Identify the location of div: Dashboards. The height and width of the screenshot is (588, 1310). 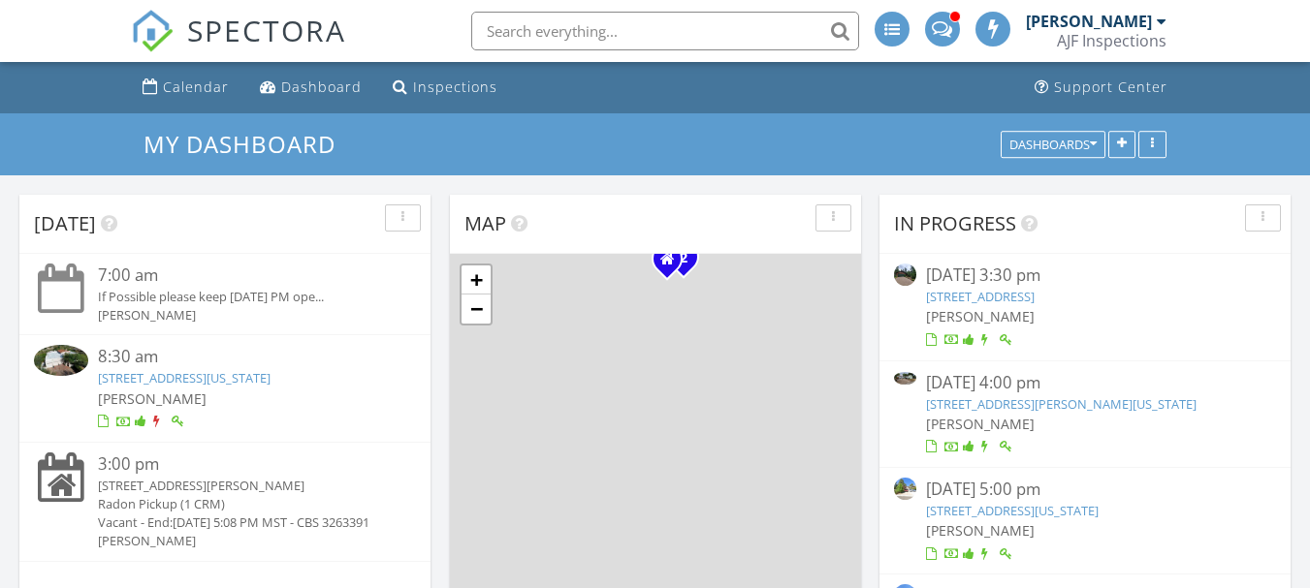
(1053, 144).